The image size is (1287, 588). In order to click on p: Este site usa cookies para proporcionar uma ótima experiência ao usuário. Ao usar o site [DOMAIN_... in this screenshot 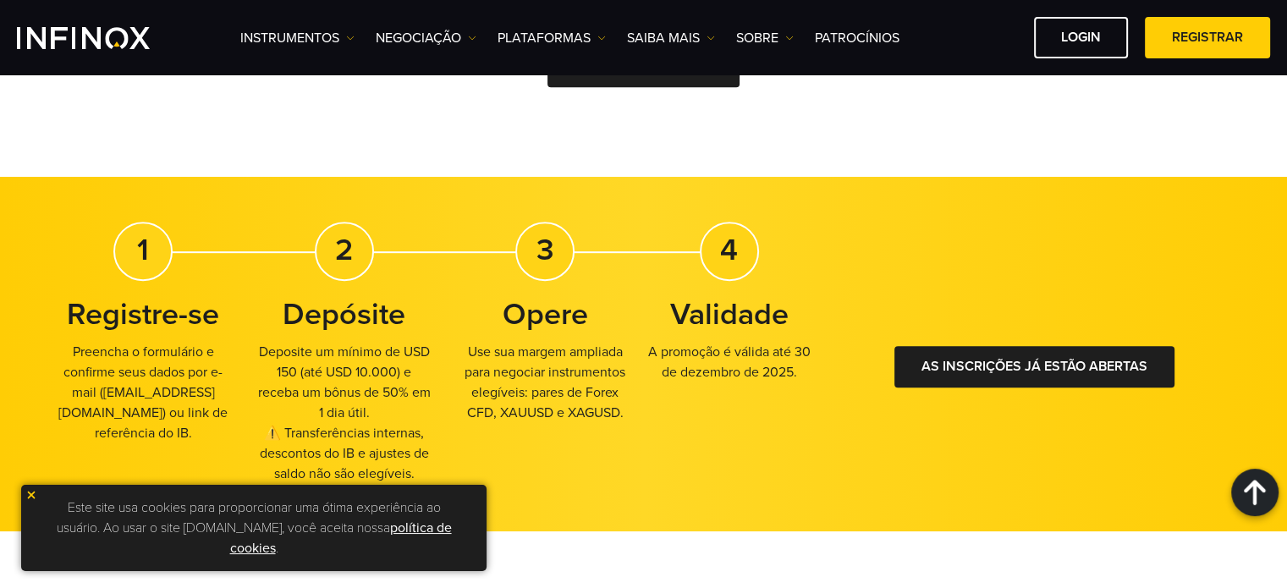, I will do `click(254, 528)`.